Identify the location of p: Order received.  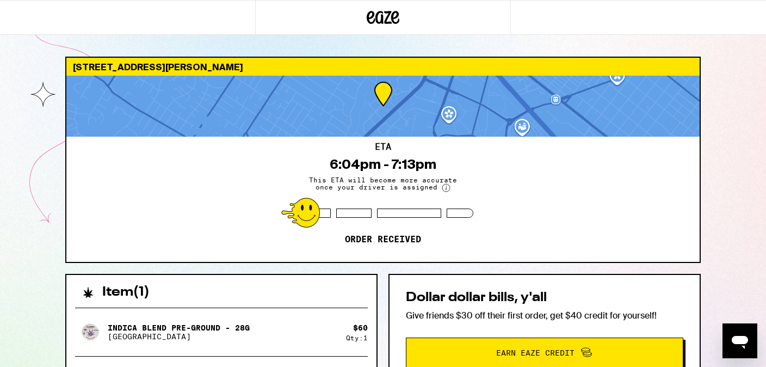
(383, 239).